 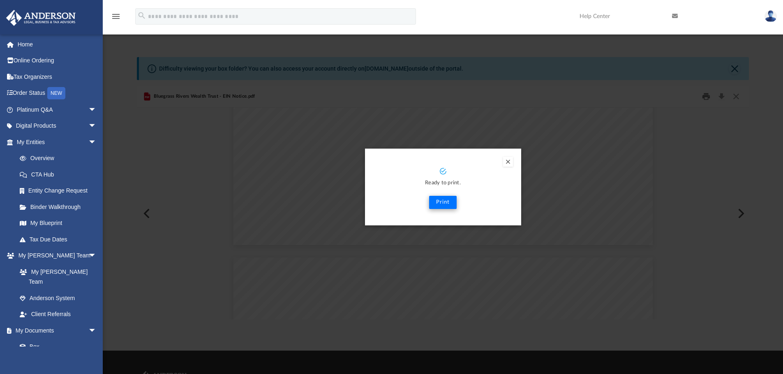 What do you see at coordinates (142, 16) in the screenshot?
I see `i: search` at bounding box center [142, 16].